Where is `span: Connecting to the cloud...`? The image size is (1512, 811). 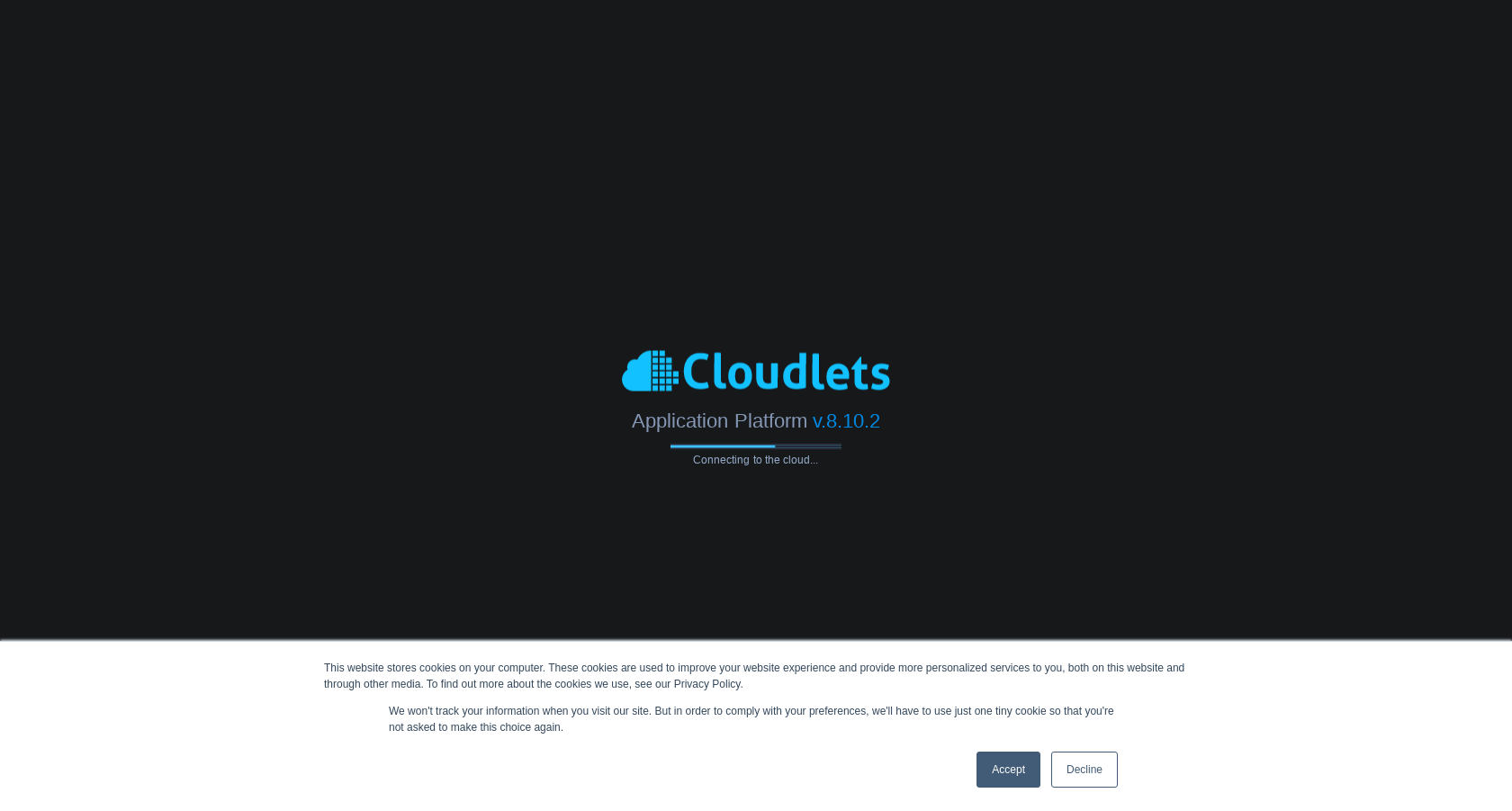 span: Connecting to the cloud... is located at coordinates (756, 459).